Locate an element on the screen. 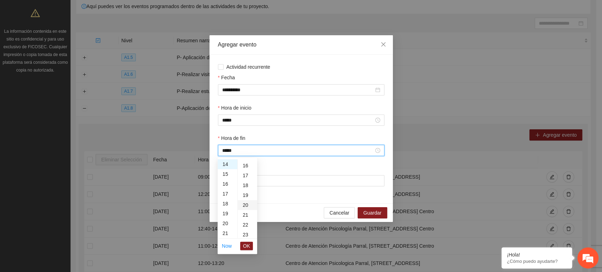  label: Fecha is located at coordinates (226, 78).